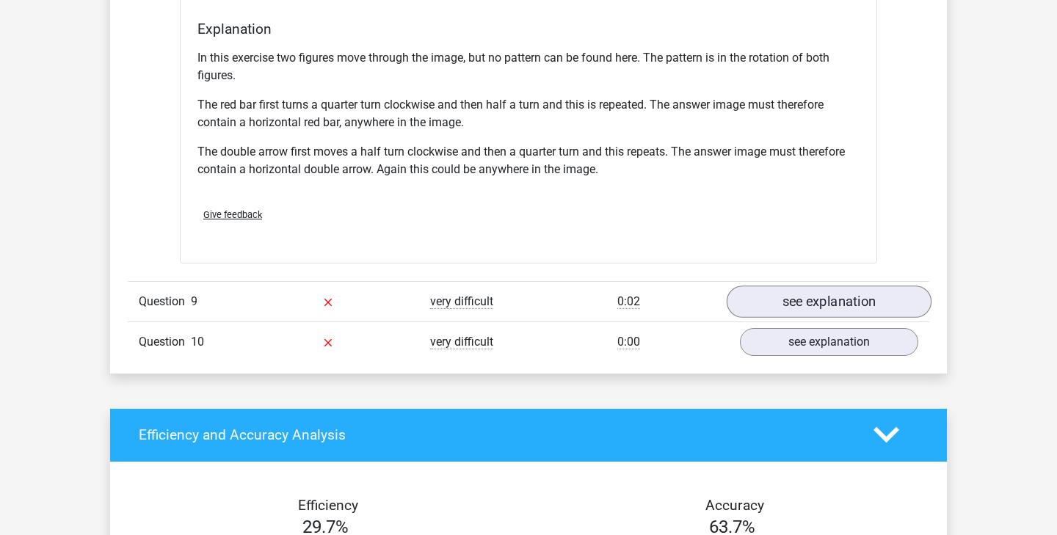  Describe the element at coordinates (328, 505) in the screenshot. I see `h4: Efficiency` at that location.